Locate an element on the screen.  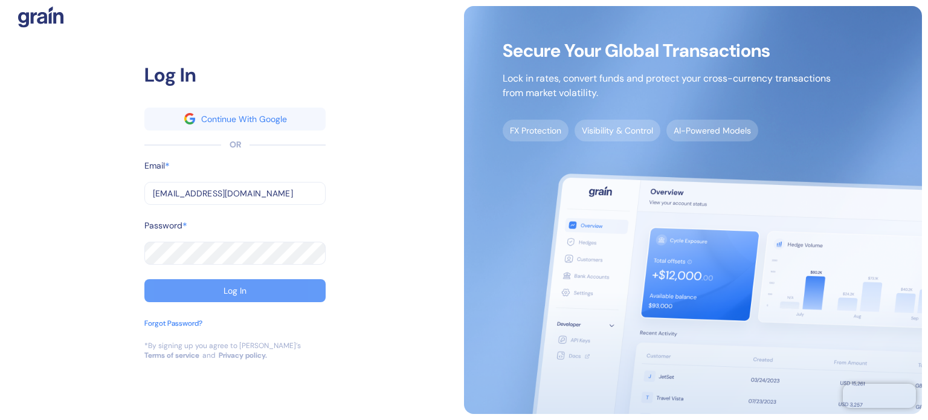
label: Email is located at coordinates (155, 166).